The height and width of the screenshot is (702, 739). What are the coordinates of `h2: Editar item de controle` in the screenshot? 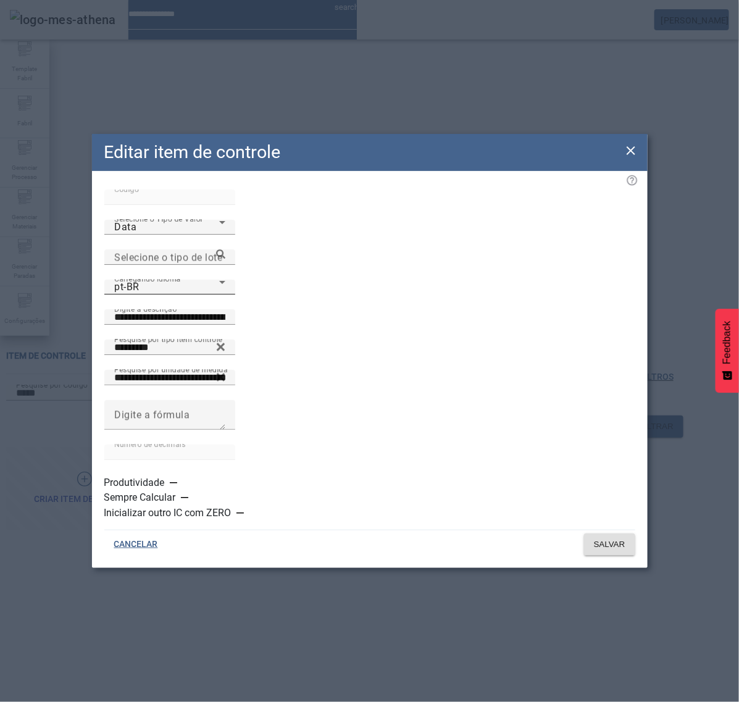 It's located at (193, 152).